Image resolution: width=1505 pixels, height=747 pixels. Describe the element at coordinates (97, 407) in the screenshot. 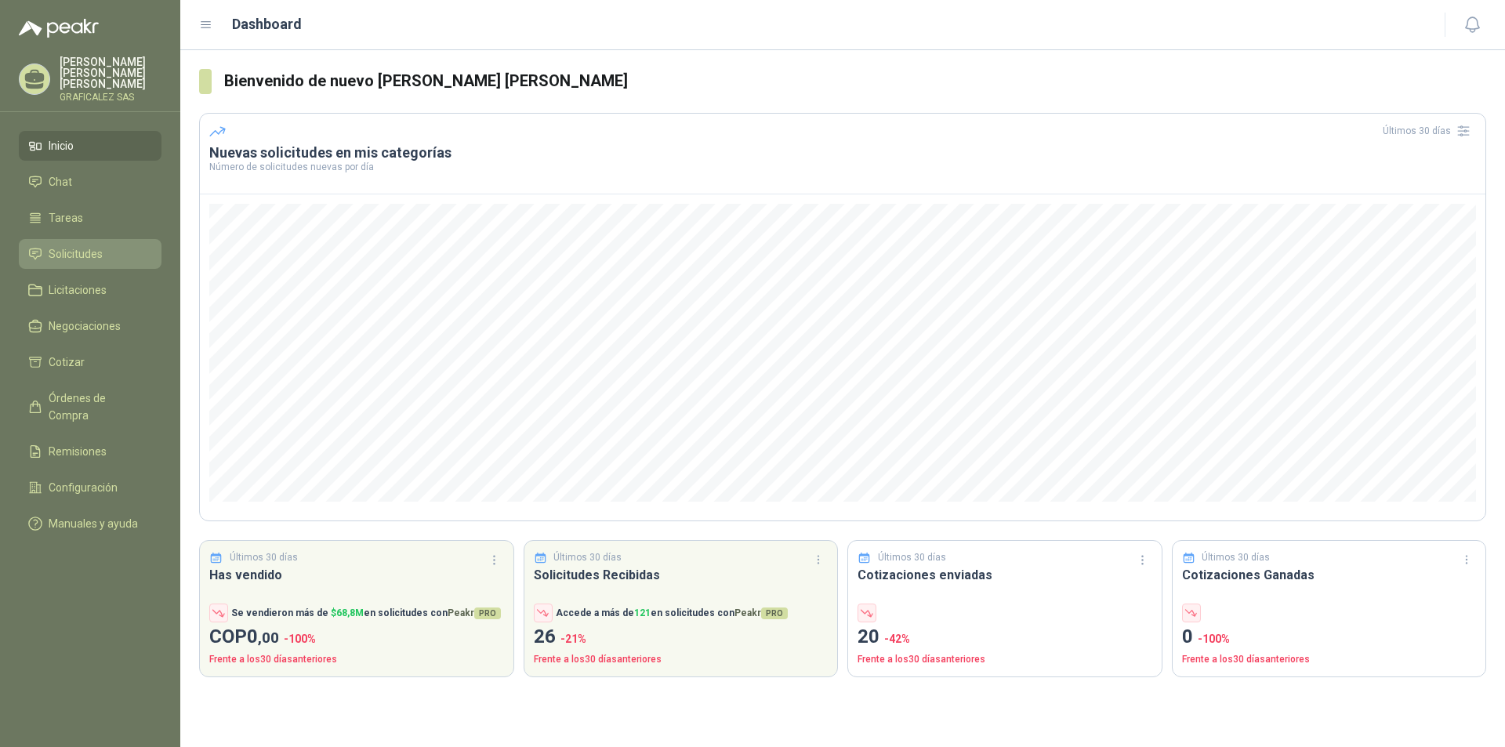

I see `span: Órdenes de Compra` at that location.